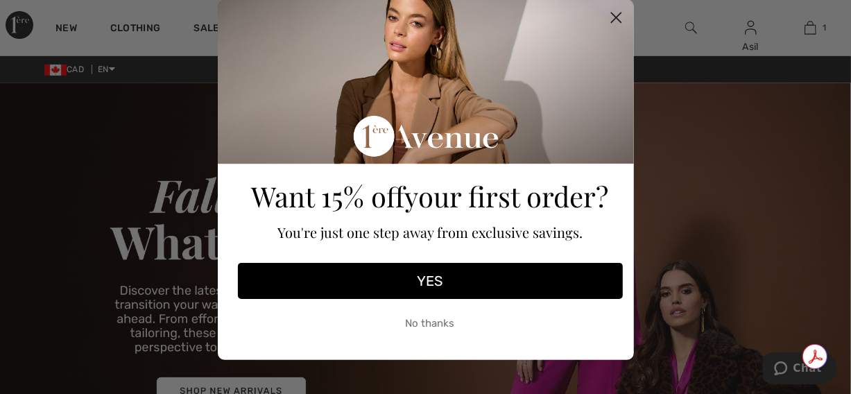  I want to click on button: Close dialog, so click(616, 17).